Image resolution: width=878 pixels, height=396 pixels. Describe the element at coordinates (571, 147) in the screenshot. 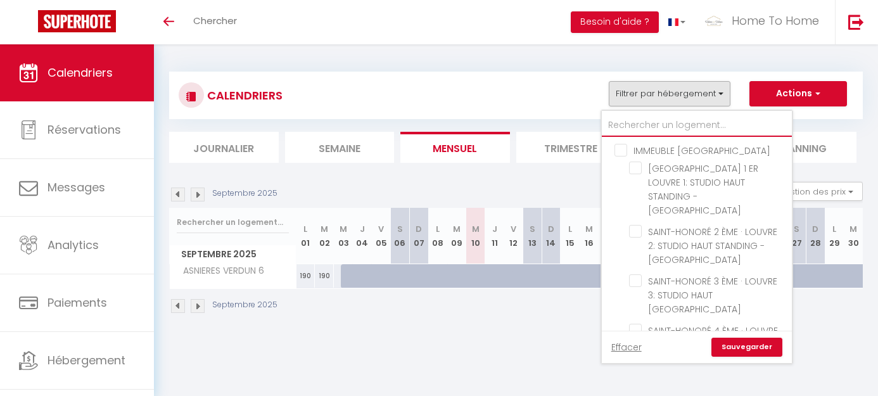

I see `li: Trimestre` at that location.